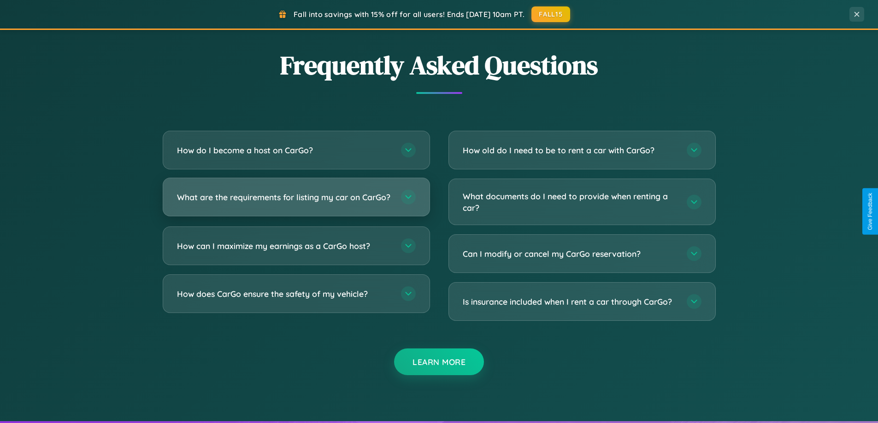 The image size is (878, 423). Describe the element at coordinates (570, 202) in the screenshot. I see `h3: What documents do I need to provide when renting a car?` at that location.